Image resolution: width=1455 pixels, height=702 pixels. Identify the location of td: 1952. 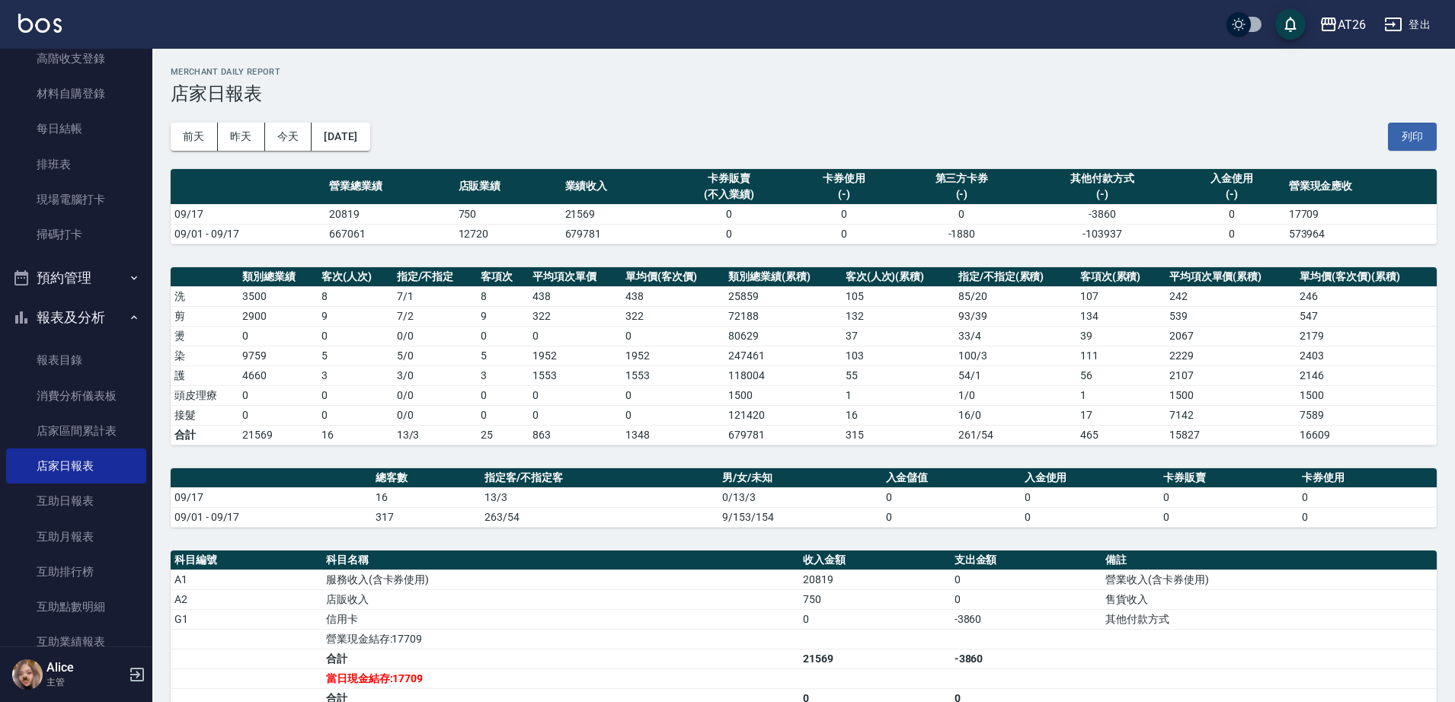
(575, 356).